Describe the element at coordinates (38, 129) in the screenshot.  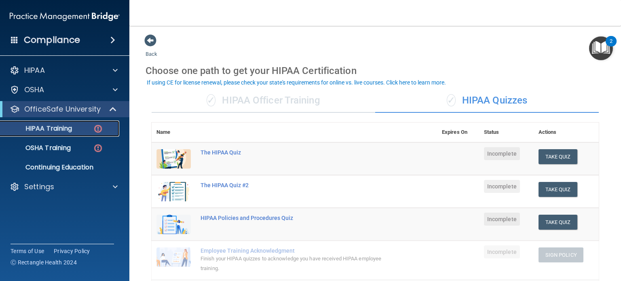
I see `p: HIPAA Training` at that location.